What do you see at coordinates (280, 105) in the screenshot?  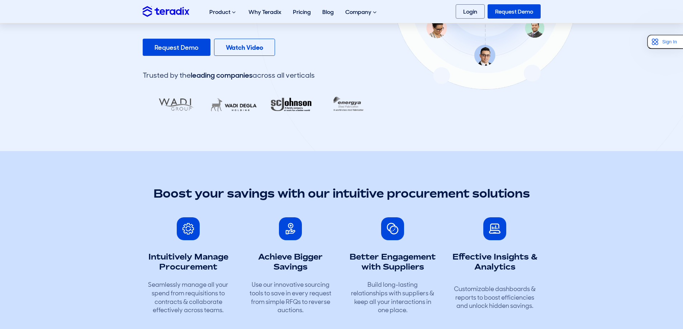 I see `img: Bariq` at bounding box center [280, 105].